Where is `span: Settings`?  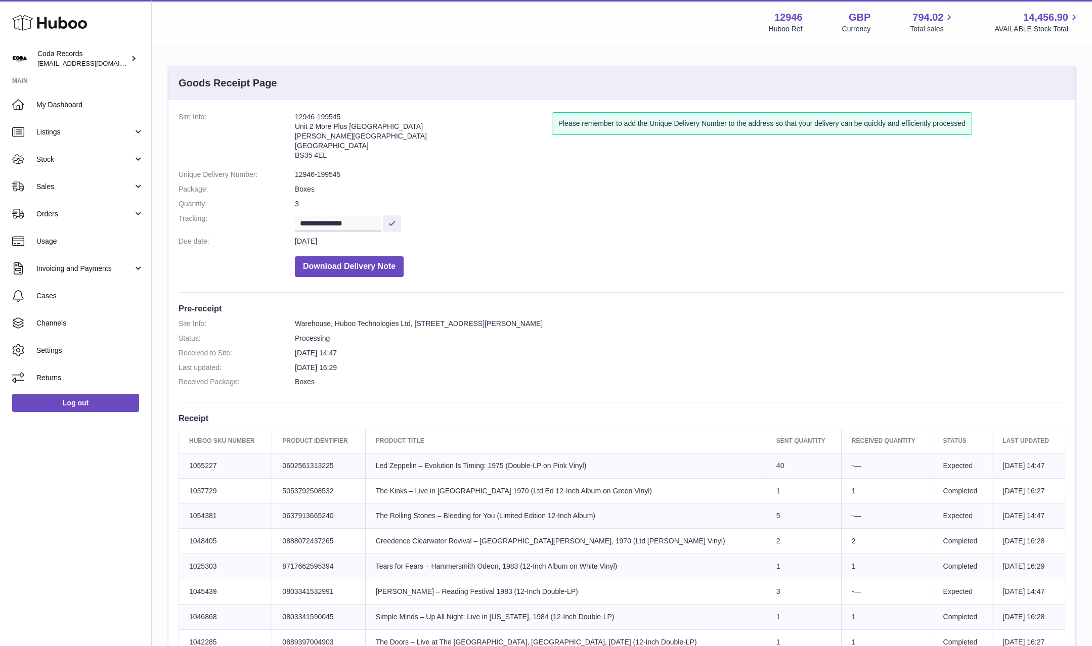 span: Settings is located at coordinates (90, 350).